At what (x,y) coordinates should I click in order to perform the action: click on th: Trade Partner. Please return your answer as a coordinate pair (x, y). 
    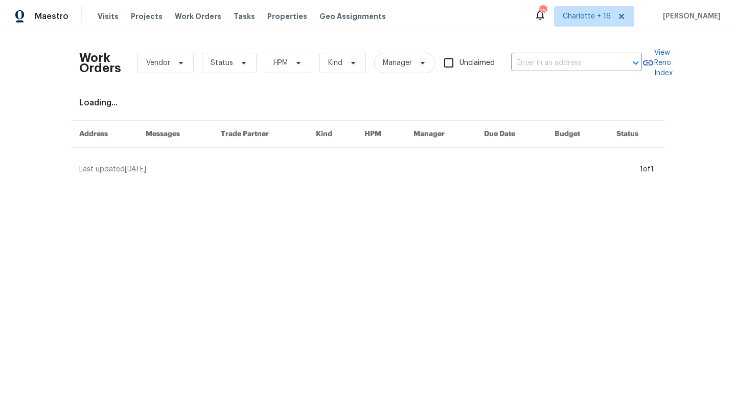
    Looking at the image, I should click on (260, 134).